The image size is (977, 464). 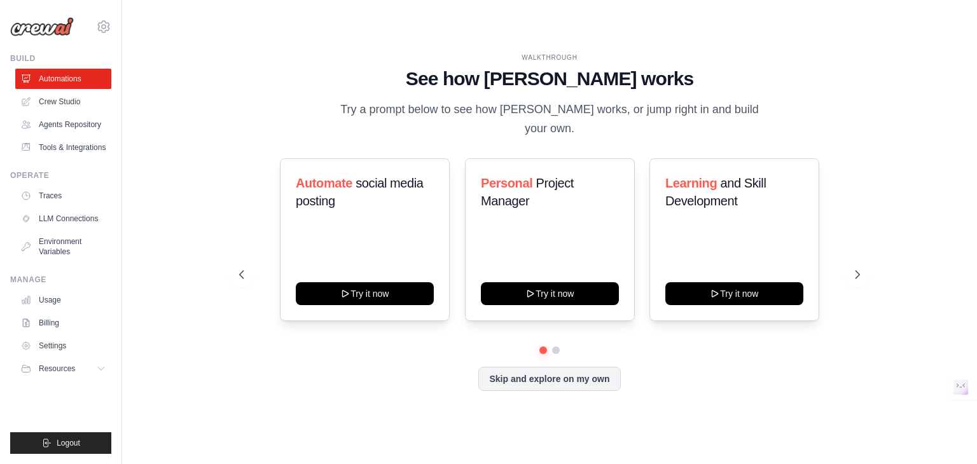 What do you see at coordinates (527, 192) in the screenshot?
I see `span: Project Manager` at bounding box center [527, 192].